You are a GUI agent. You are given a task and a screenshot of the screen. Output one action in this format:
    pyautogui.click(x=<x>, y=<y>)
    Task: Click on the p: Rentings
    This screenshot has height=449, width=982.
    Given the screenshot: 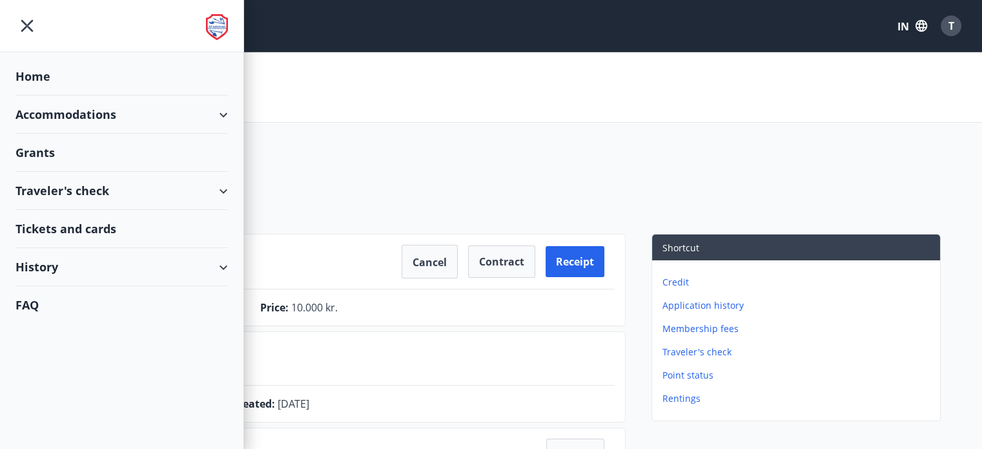 What is the action you would take?
    pyautogui.click(x=798, y=398)
    